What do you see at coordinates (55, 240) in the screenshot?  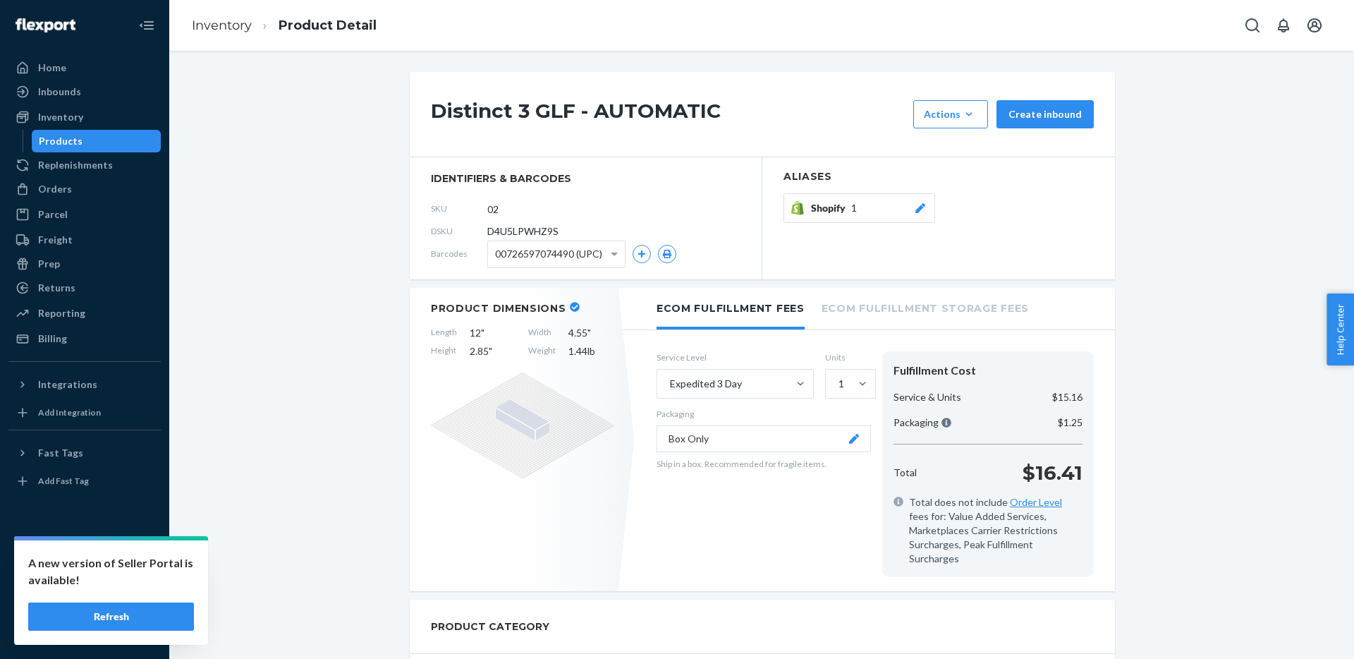 I see `div: Freight` at bounding box center [55, 240].